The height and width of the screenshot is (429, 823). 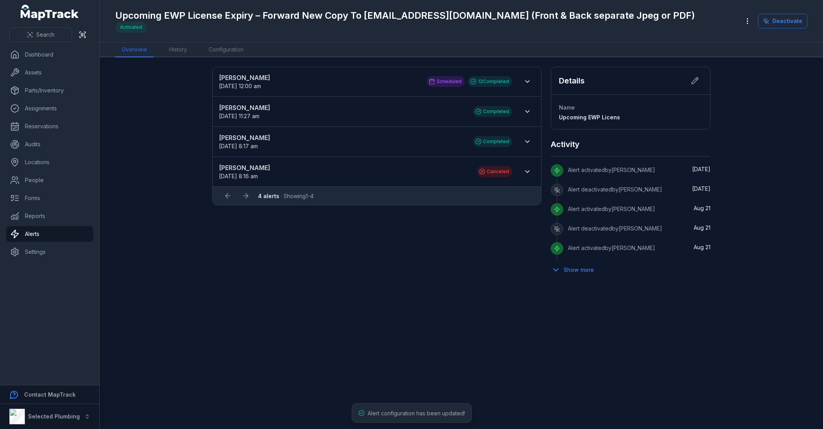 What do you see at coordinates (238, 176) in the screenshot?
I see `time: 9/4/2025, 8:16:00 AM` at bounding box center [238, 176].